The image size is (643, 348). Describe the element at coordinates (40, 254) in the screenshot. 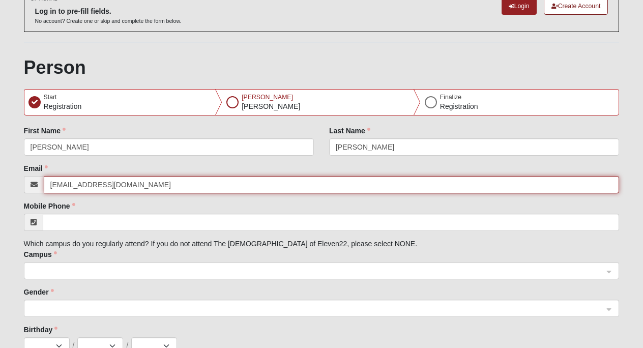

I see `label: Campus` at that location.